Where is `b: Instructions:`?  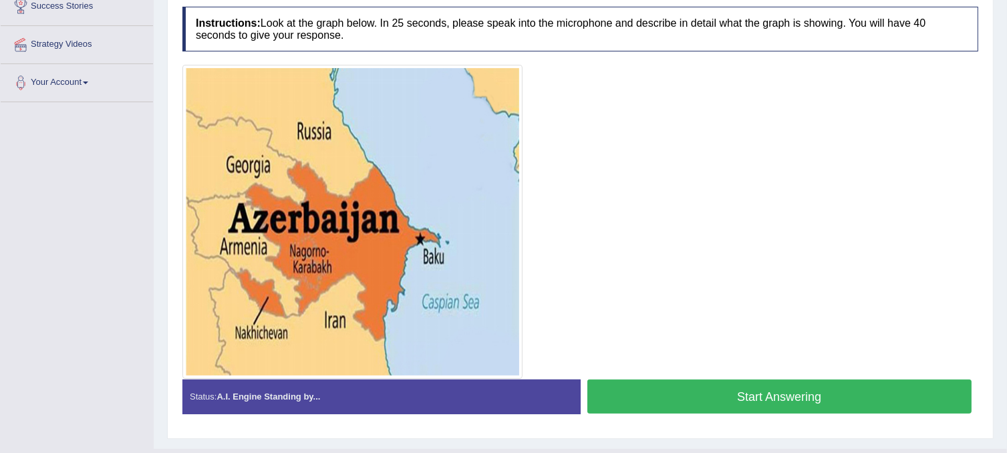 b: Instructions: is located at coordinates (228, 23).